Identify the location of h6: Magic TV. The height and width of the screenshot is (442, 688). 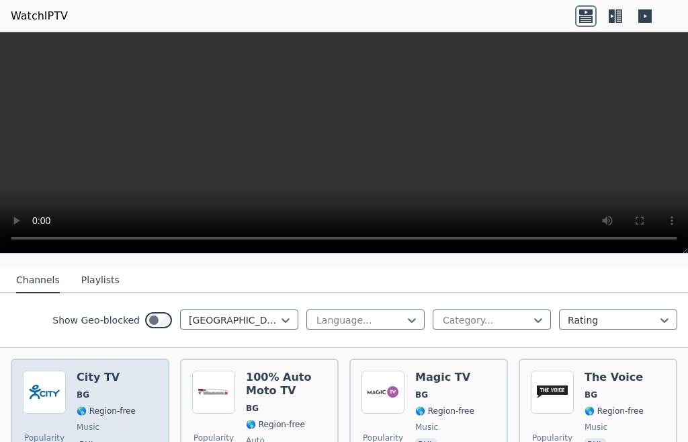
(445, 377).